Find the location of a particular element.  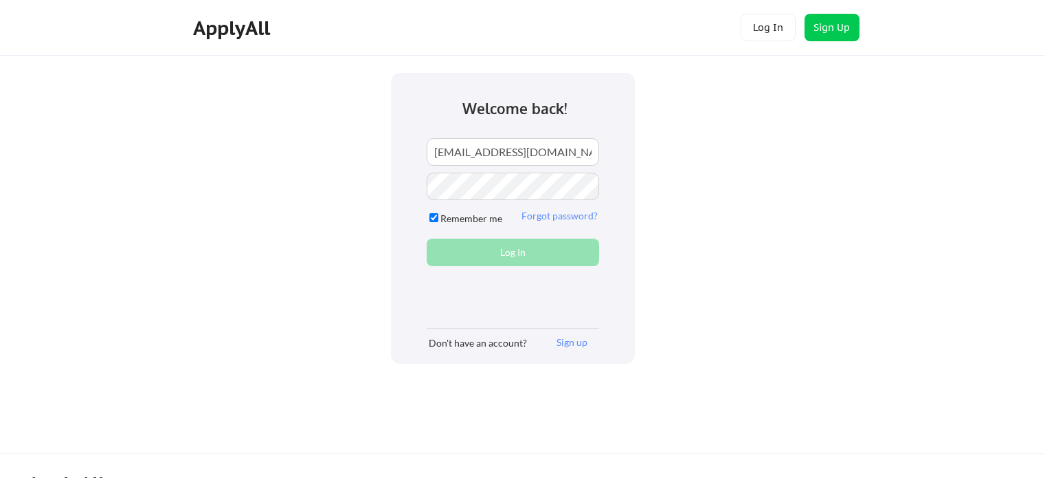

button: Sign Up is located at coordinates (832, 27).